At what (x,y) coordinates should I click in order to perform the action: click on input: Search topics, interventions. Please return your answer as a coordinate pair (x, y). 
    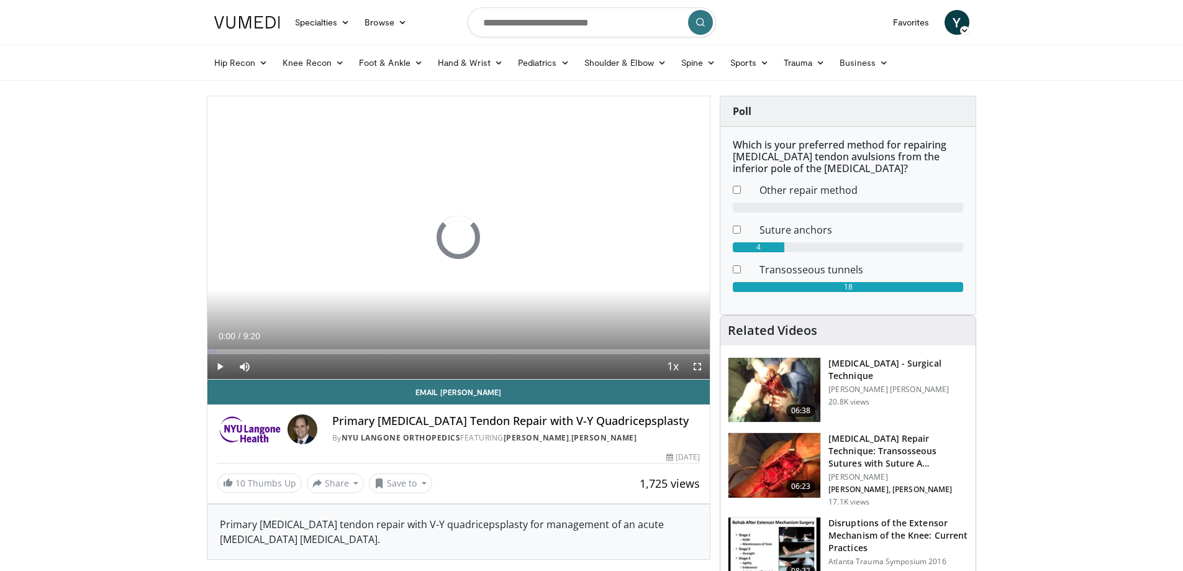
    Looking at the image, I should click on (592, 22).